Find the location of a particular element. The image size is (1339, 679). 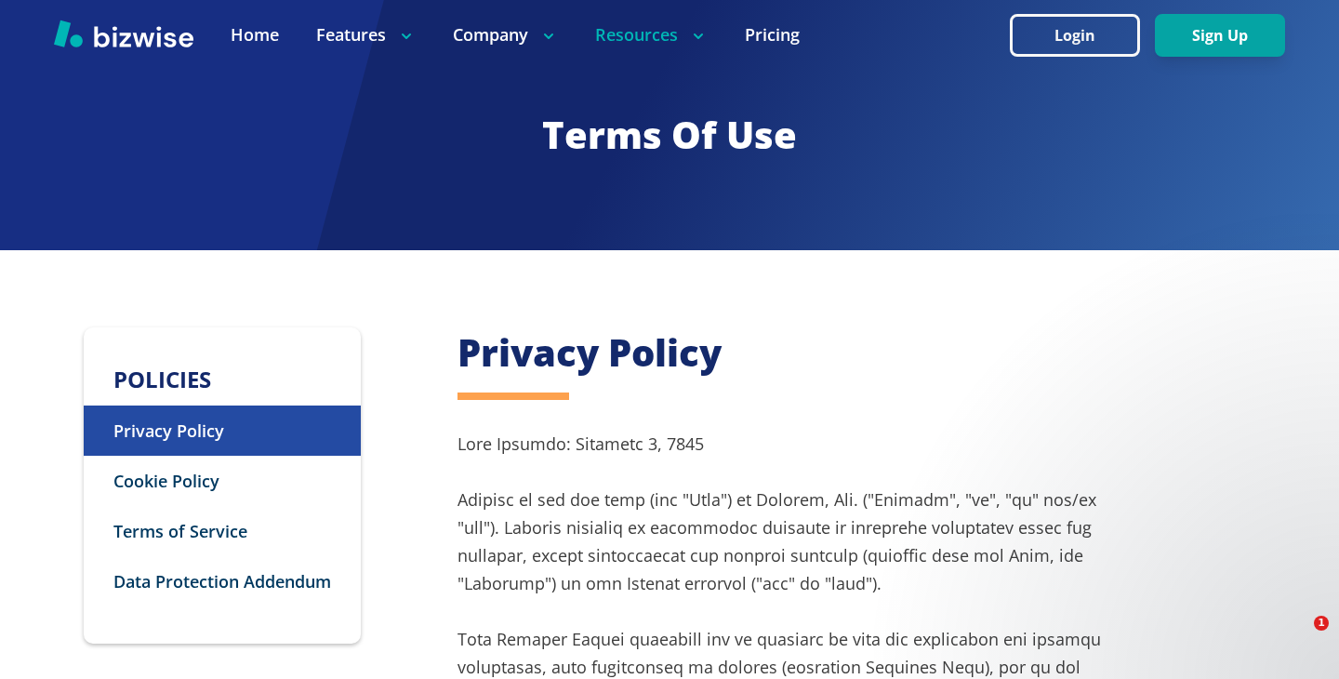

p: Data Protection Addendum is located at coordinates (222, 581).